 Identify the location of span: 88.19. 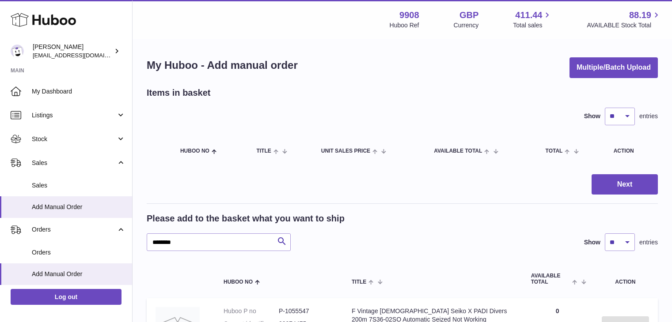
(640, 15).